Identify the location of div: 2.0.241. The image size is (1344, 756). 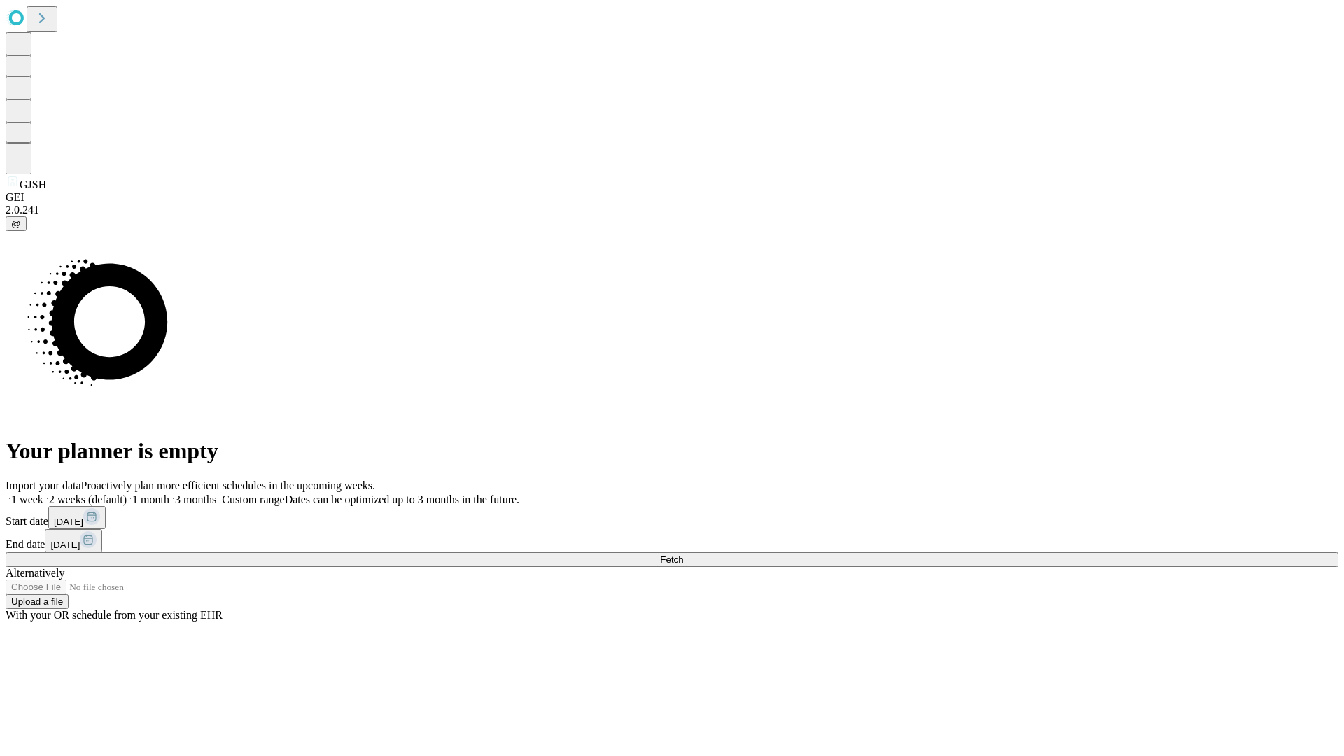
(672, 210).